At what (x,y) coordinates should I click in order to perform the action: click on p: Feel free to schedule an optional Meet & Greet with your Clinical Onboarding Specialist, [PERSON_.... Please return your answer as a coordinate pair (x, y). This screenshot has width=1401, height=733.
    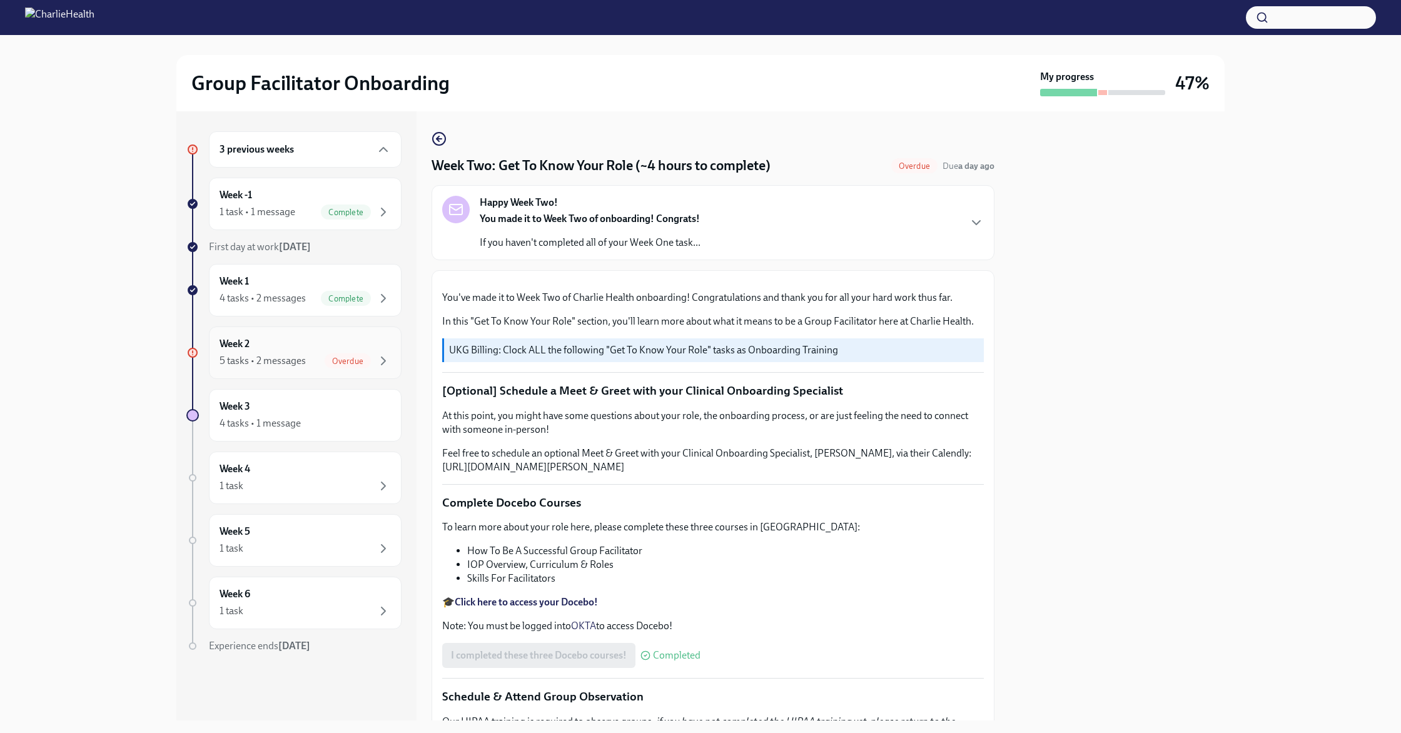
    Looking at the image, I should click on (713, 460).